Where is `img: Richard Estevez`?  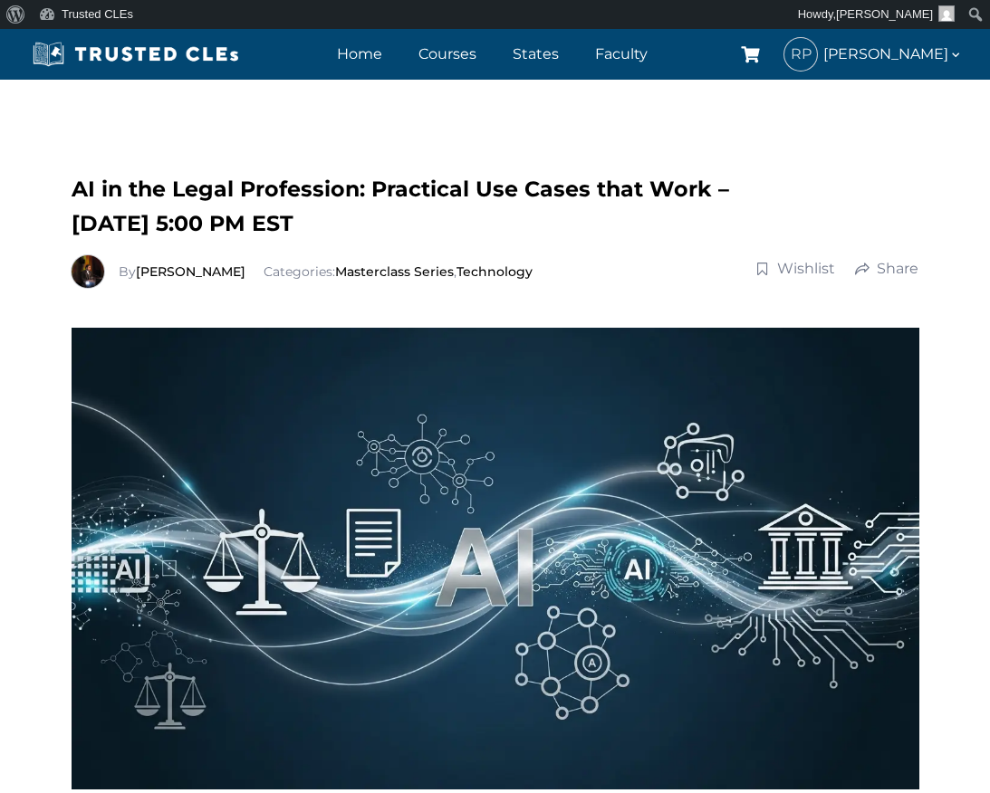 img: Richard Estevez is located at coordinates (88, 272).